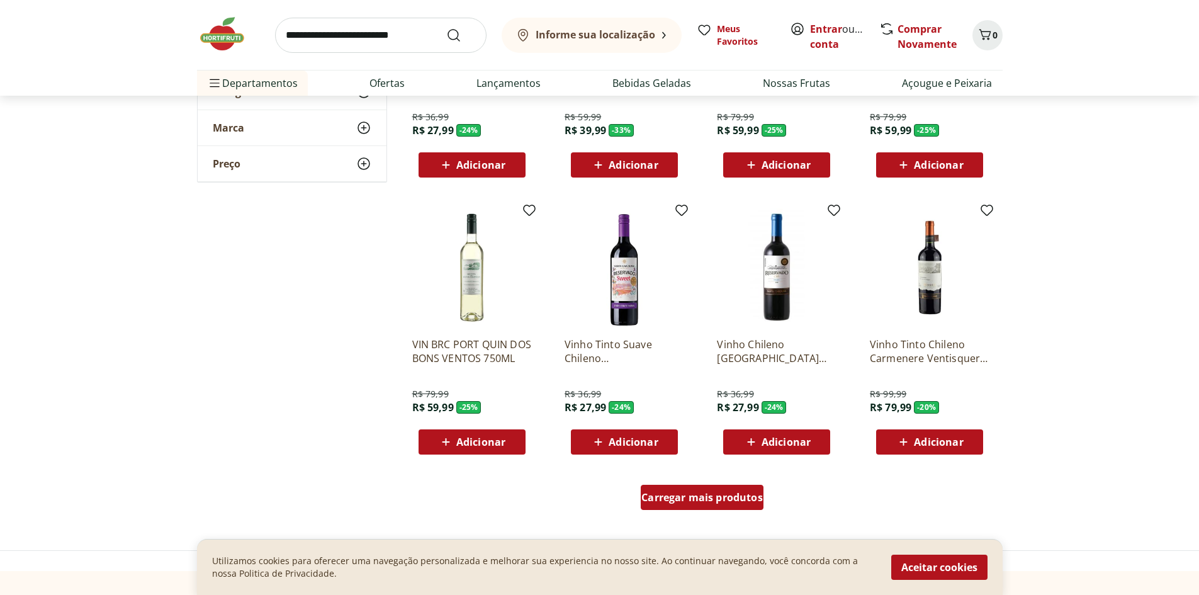 The image size is (1199, 595). Describe the element at coordinates (591, 35) in the screenshot. I see `button: Informe sua localização` at that location.